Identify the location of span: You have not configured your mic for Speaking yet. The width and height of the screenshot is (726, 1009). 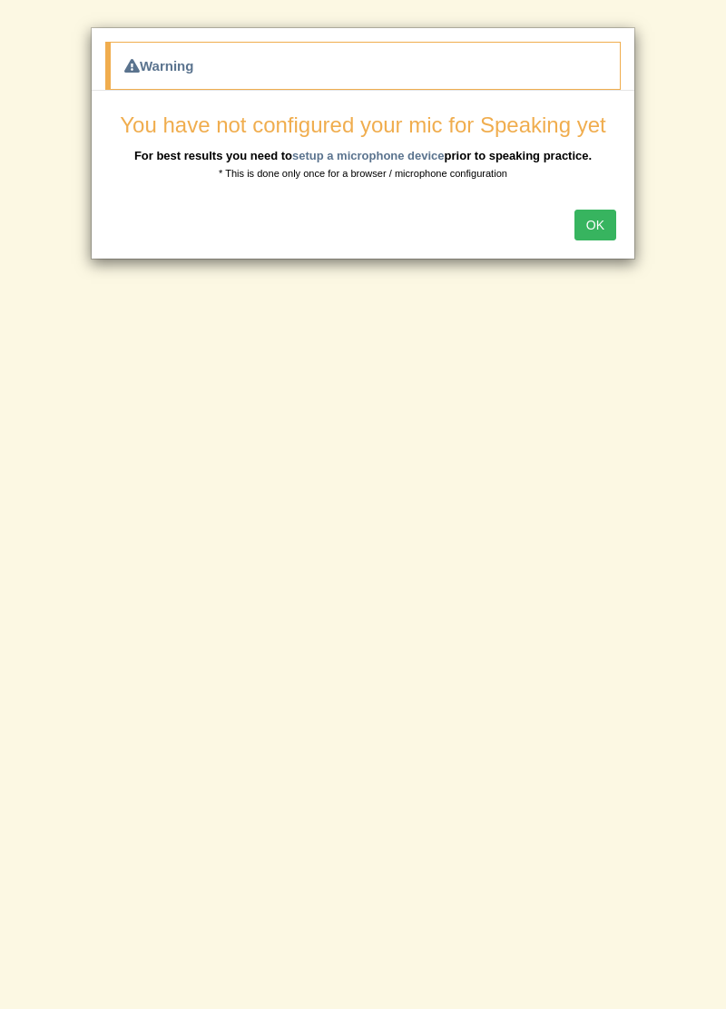
(362, 124).